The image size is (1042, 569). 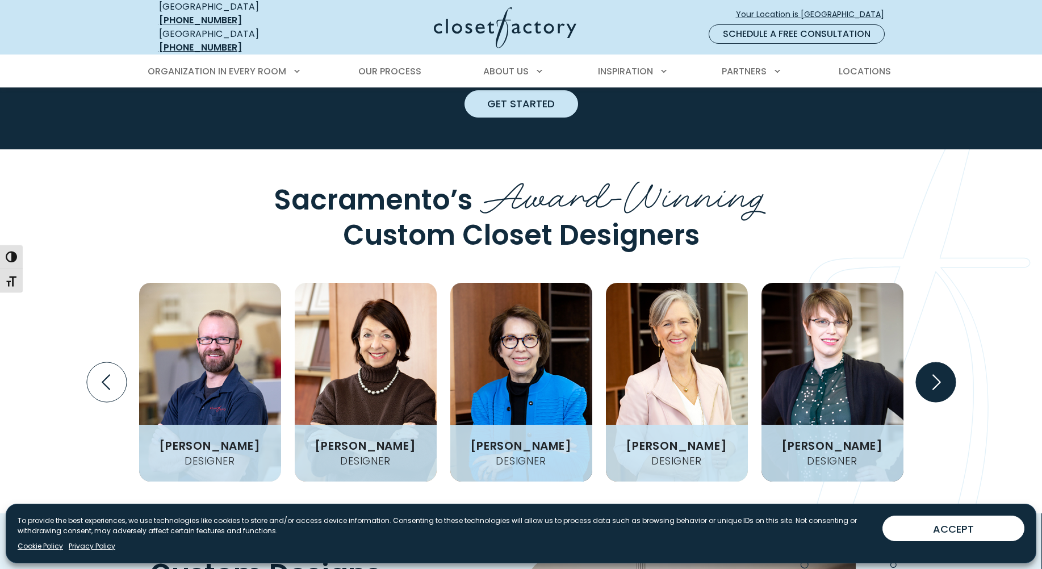 I want to click on span: Custom Closet Designers, so click(x=522, y=235).